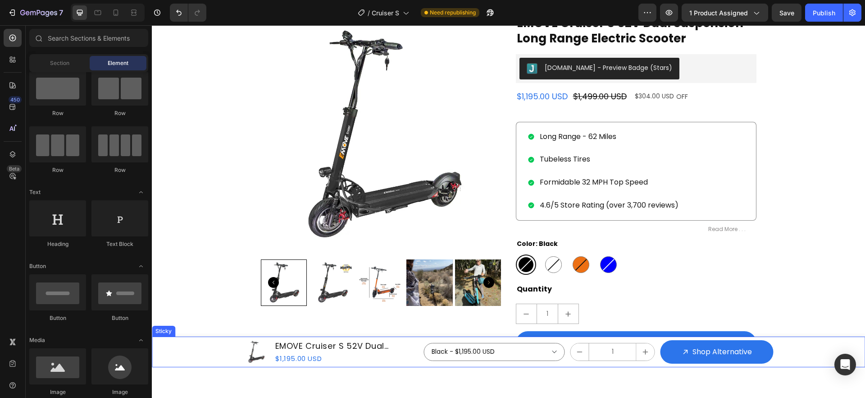 Image resolution: width=865 pixels, height=398 pixels. What do you see at coordinates (385, 218) in the screenshot?
I see `legend: Color: Black` at bounding box center [385, 218].